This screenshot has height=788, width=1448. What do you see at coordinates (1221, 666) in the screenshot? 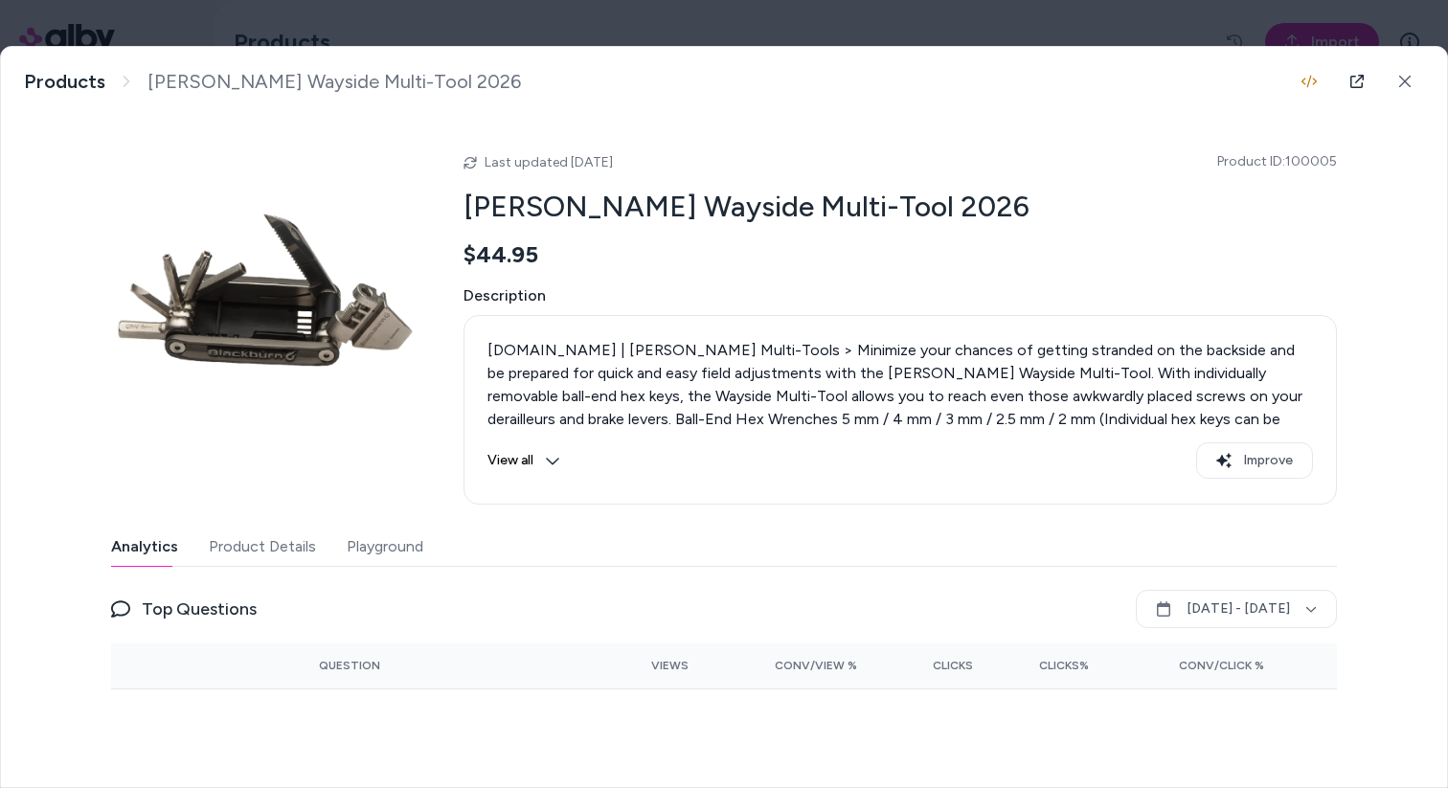
I see `span: Conv/Click %` at bounding box center [1221, 666].